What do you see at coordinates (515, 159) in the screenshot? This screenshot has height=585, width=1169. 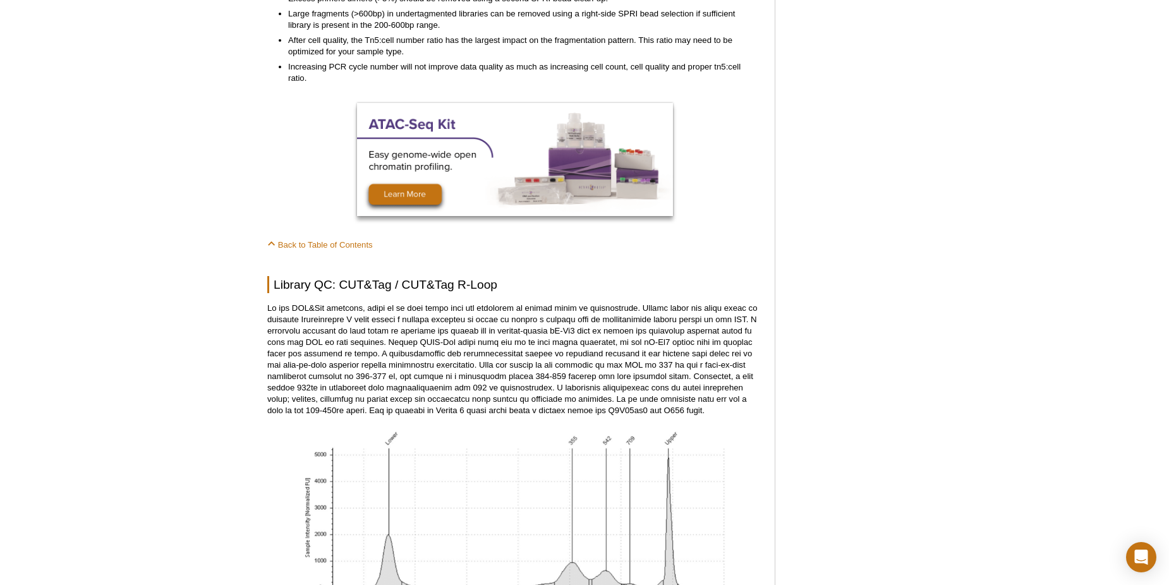 I see `img: ATAC-Seq Kit` at bounding box center [515, 159].